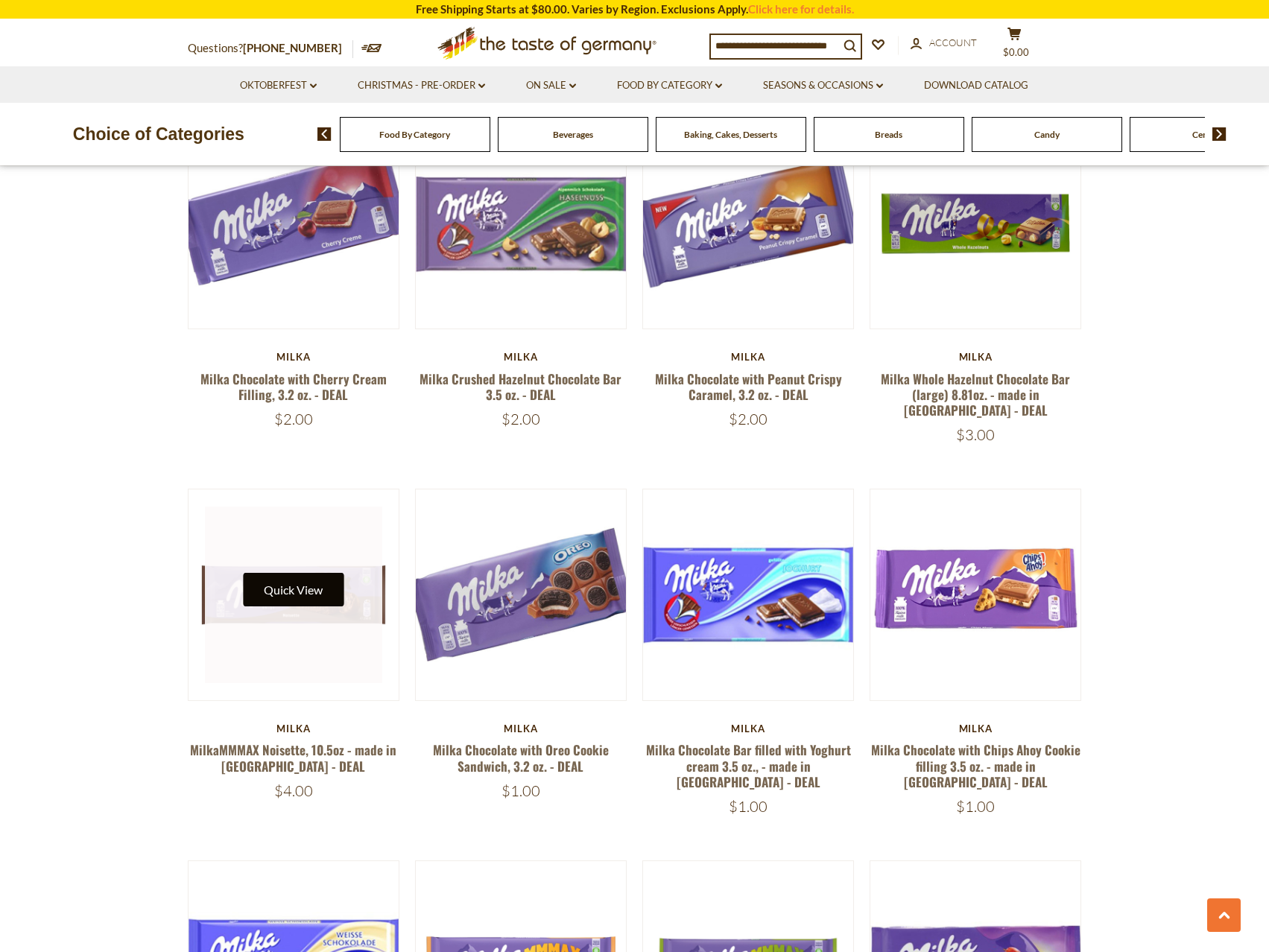  What do you see at coordinates (1205, 134) in the screenshot?
I see `a: Cereal` at bounding box center [1205, 134].